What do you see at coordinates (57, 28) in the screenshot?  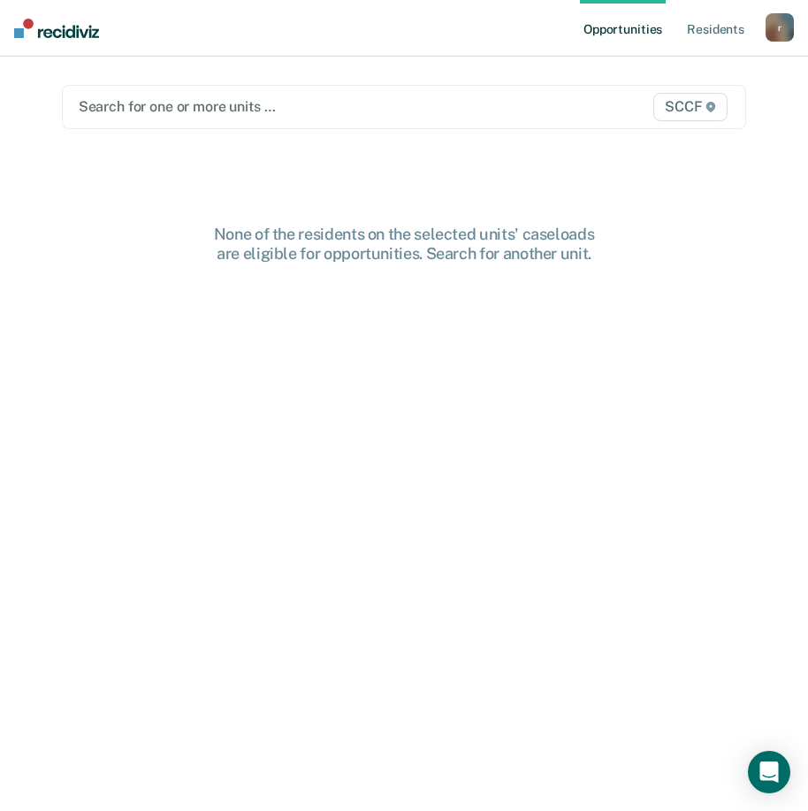 I see `img: Recidiviz` at bounding box center [57, 28].